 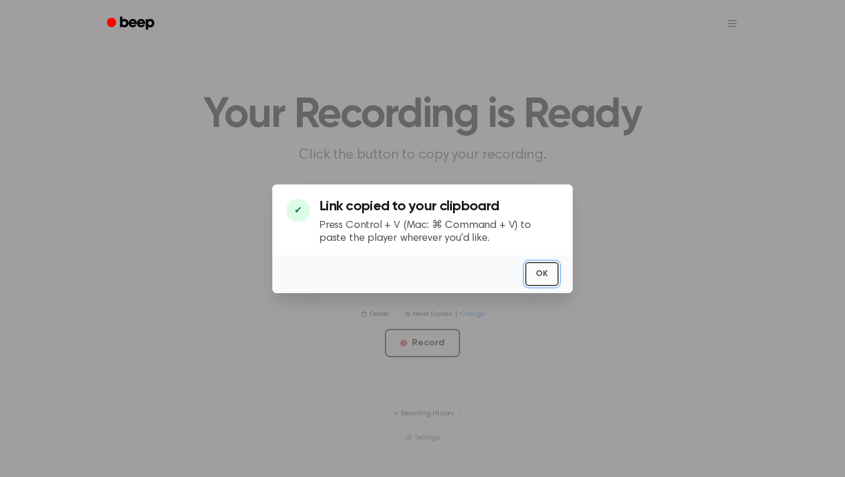 What do you see at coordinates (439, 206) in the screenshot?
I see `h3: Link copied to your clipboard` at bounding box center [439, 206].